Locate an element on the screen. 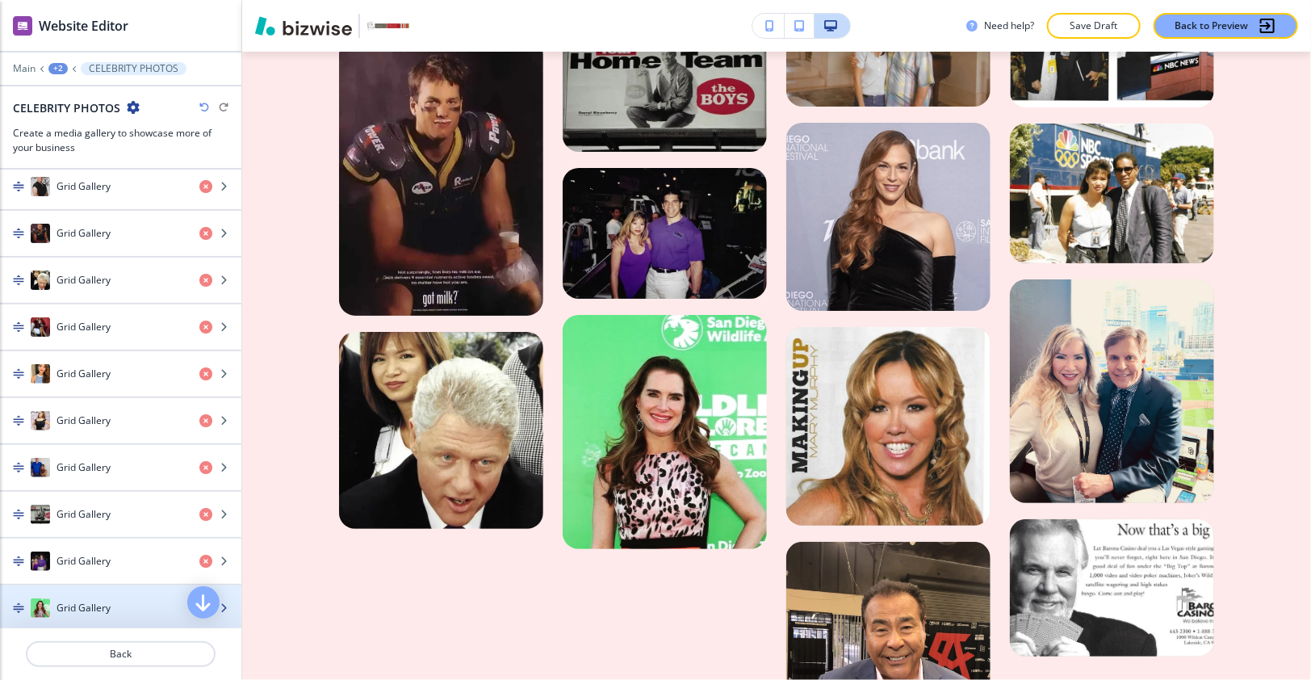 This screenshot has height=680, width=1311. h2: CELEBRITY PHOTOS is located at coordinates (66, 107).